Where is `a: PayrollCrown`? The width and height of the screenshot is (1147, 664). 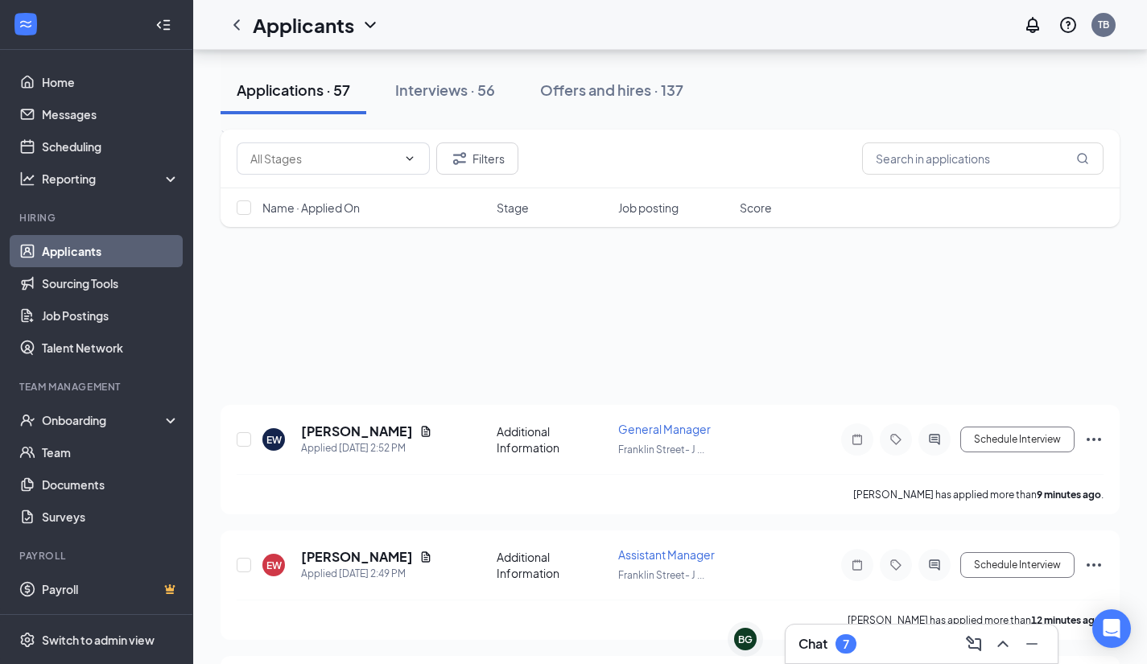
a: PayrollCrown is located at coordinates (110, 589).